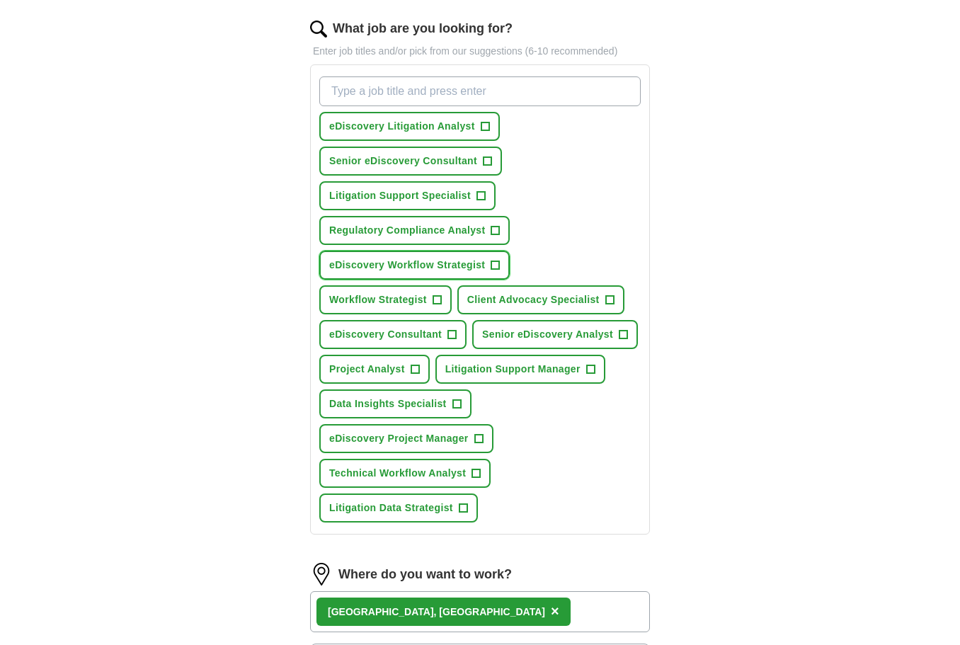 The image size is (960, 645). I want to click on span: Project Analyst, so click(367, 369).